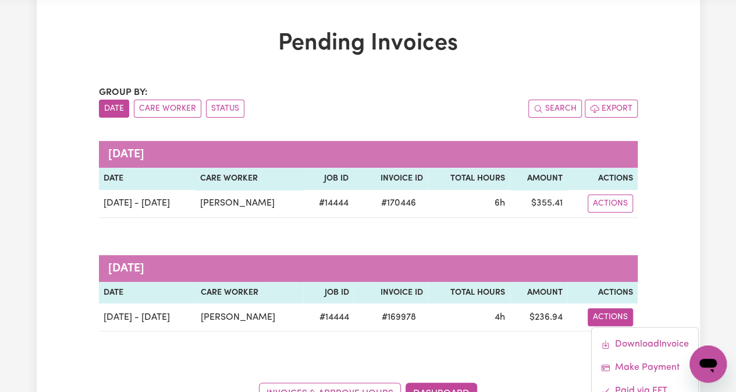  Describe the element at coordinates (555, 108) in the screenshot. I see `button: Search` at that location.